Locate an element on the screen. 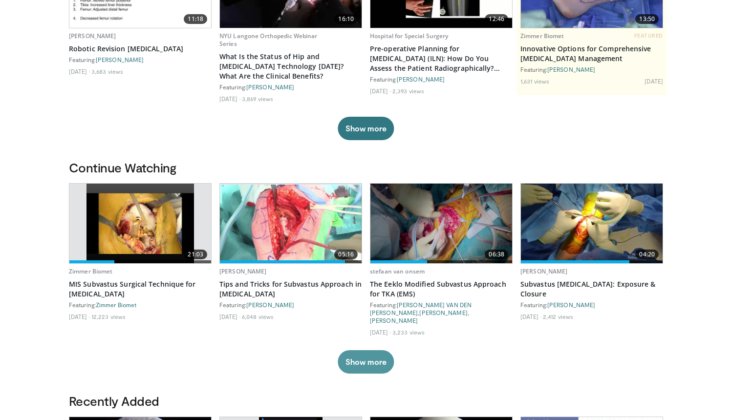  a: Hospital for Special Surgery is located at coordinates (409, 36).